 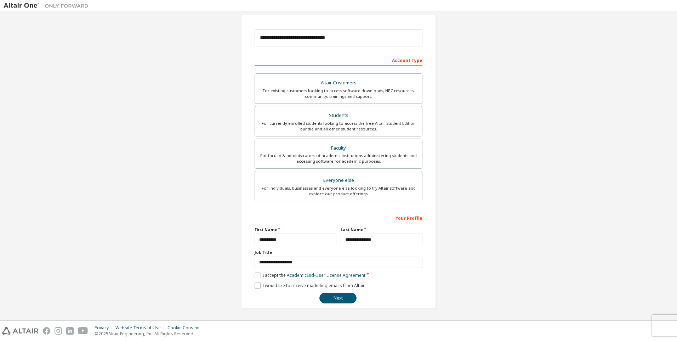 What do you see at coordinates (339, 148) in the screenshot?
I see `div: Faculty` at bounding box center [339, 148].